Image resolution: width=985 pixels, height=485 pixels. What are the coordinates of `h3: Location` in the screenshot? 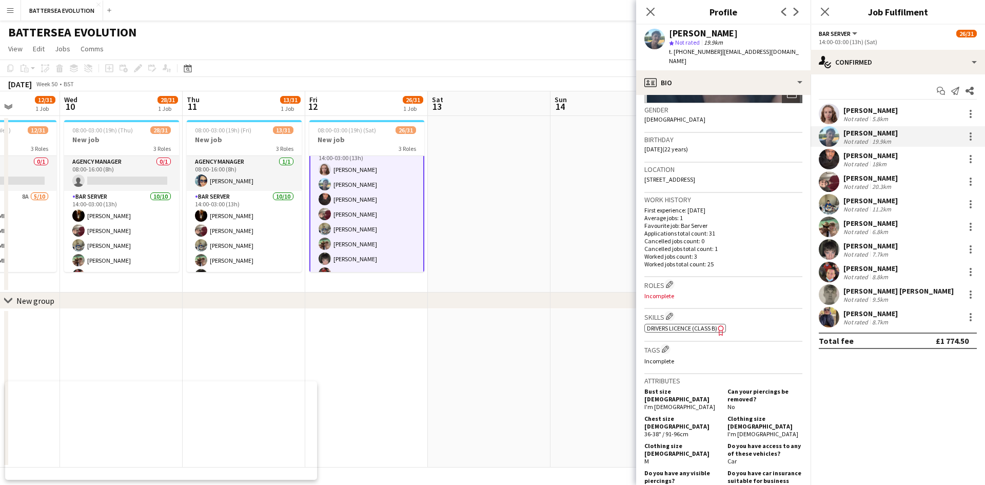 It's located at (723, 169).